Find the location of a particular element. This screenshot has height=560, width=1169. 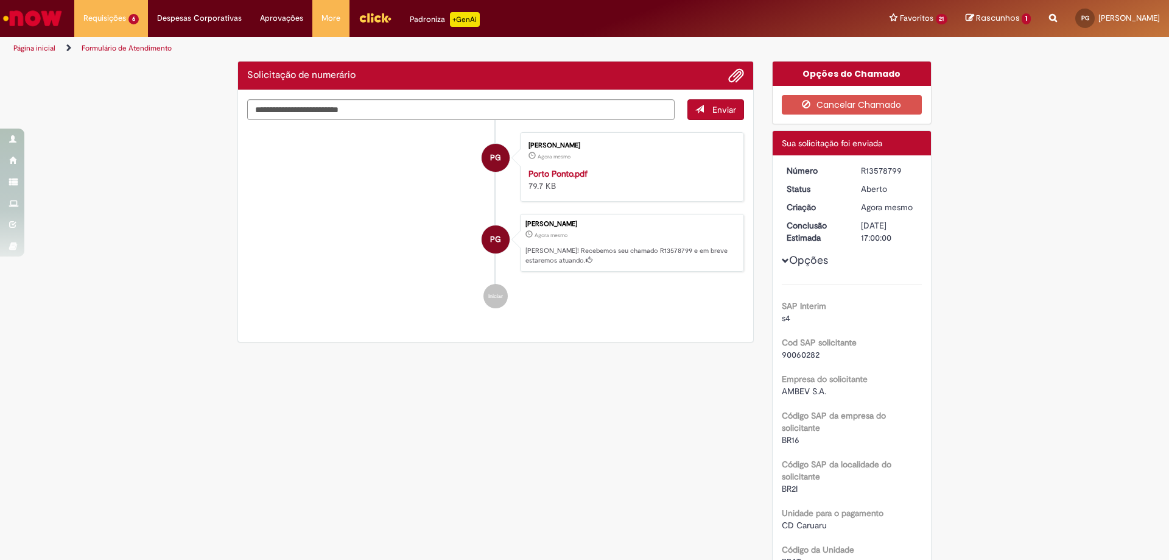

div: Aberto is located at coordinates (889, 189).